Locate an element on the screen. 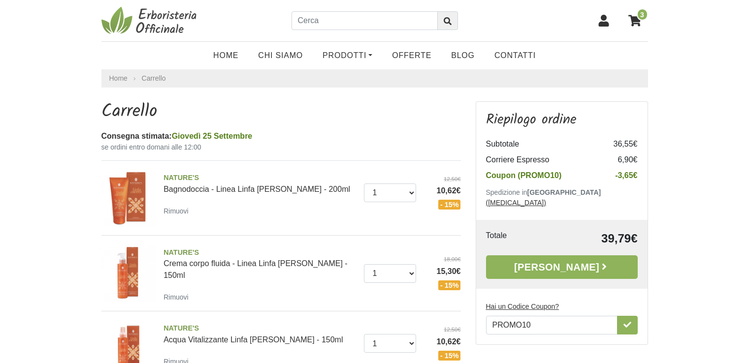 The height and width of the screenshot is (363, 749). nav: breadcrumb is located at coordinates (375, 78).